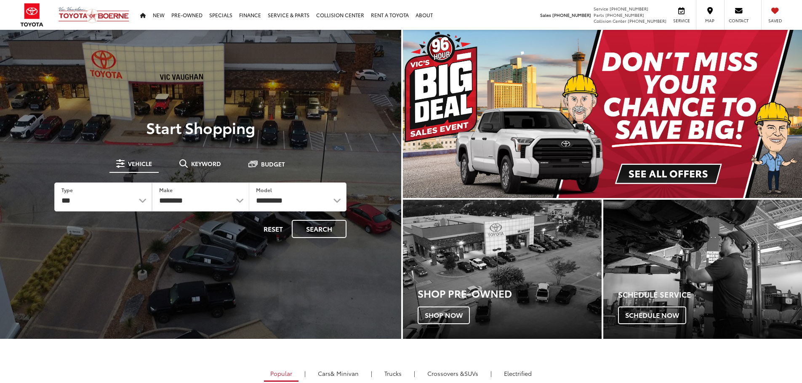 The height and width of the screenshot is (383, 802). What do you see at coordinates (273, 164) in the screenshot?
I see `span: Budget` at bounding box center [273, 164].